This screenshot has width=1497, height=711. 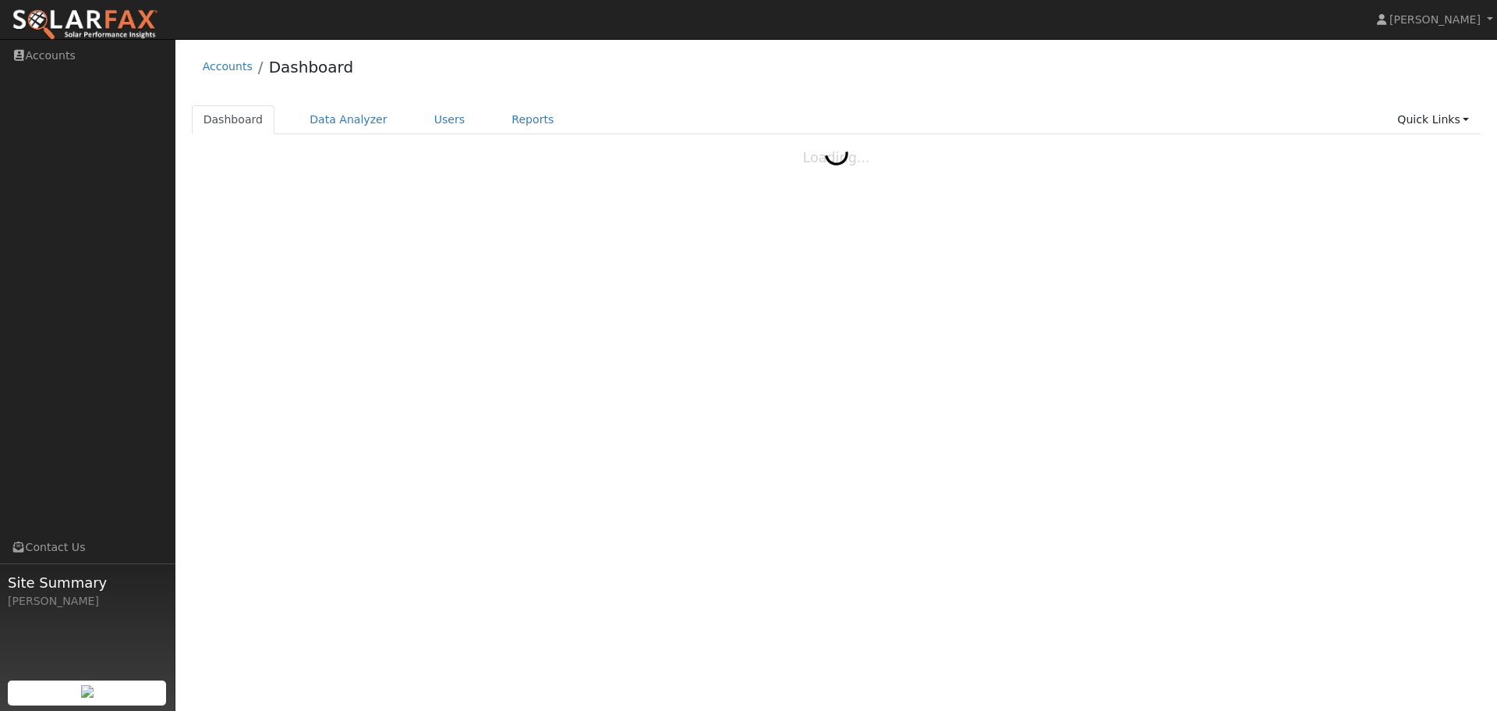 What do you see at coordinates (228, 66) in the screenshot?
I see `a: Accounts` at bounding box center [228, 66].